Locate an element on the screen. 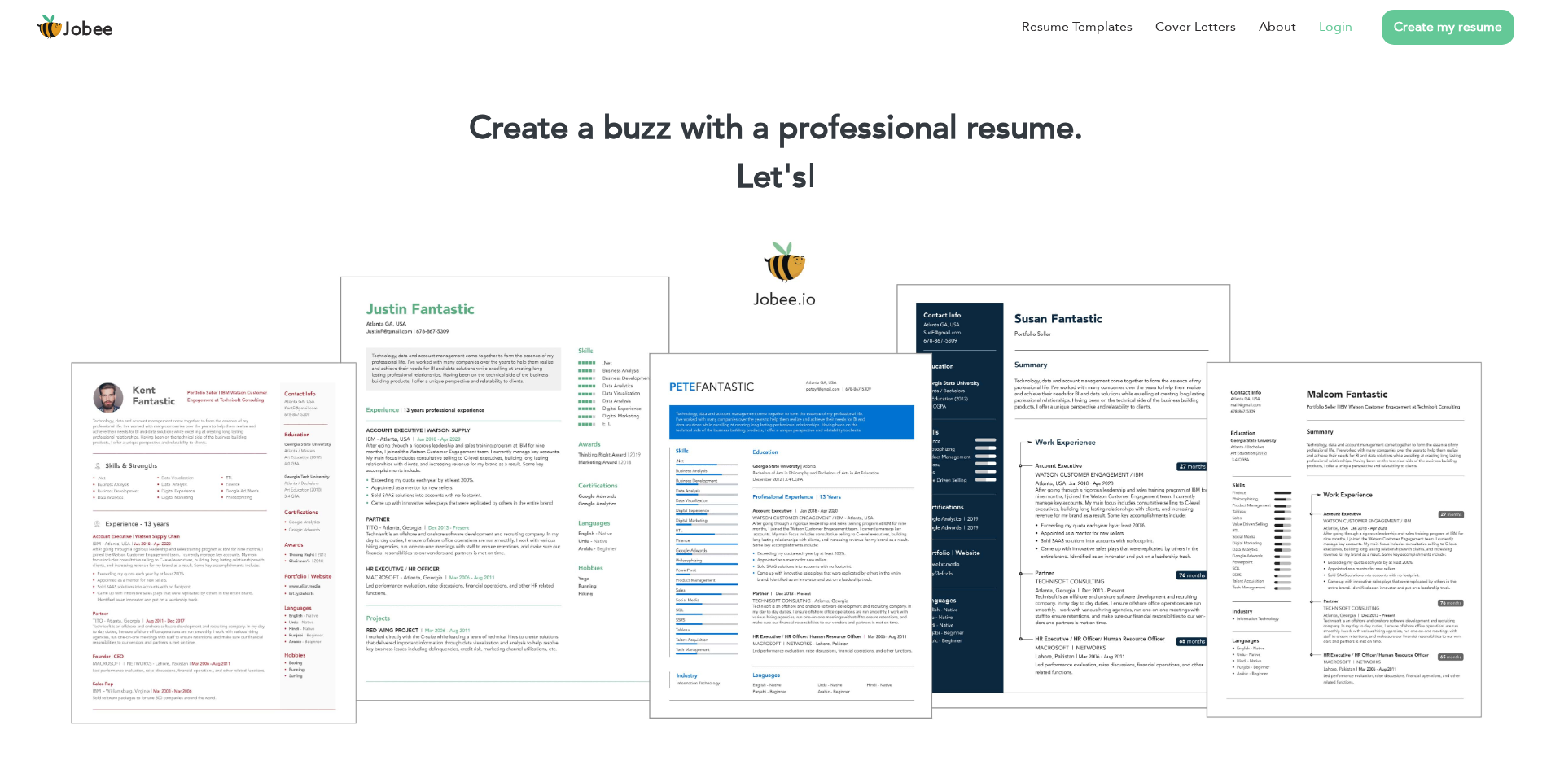  h2: Let's is located at coordinates (775, 177).